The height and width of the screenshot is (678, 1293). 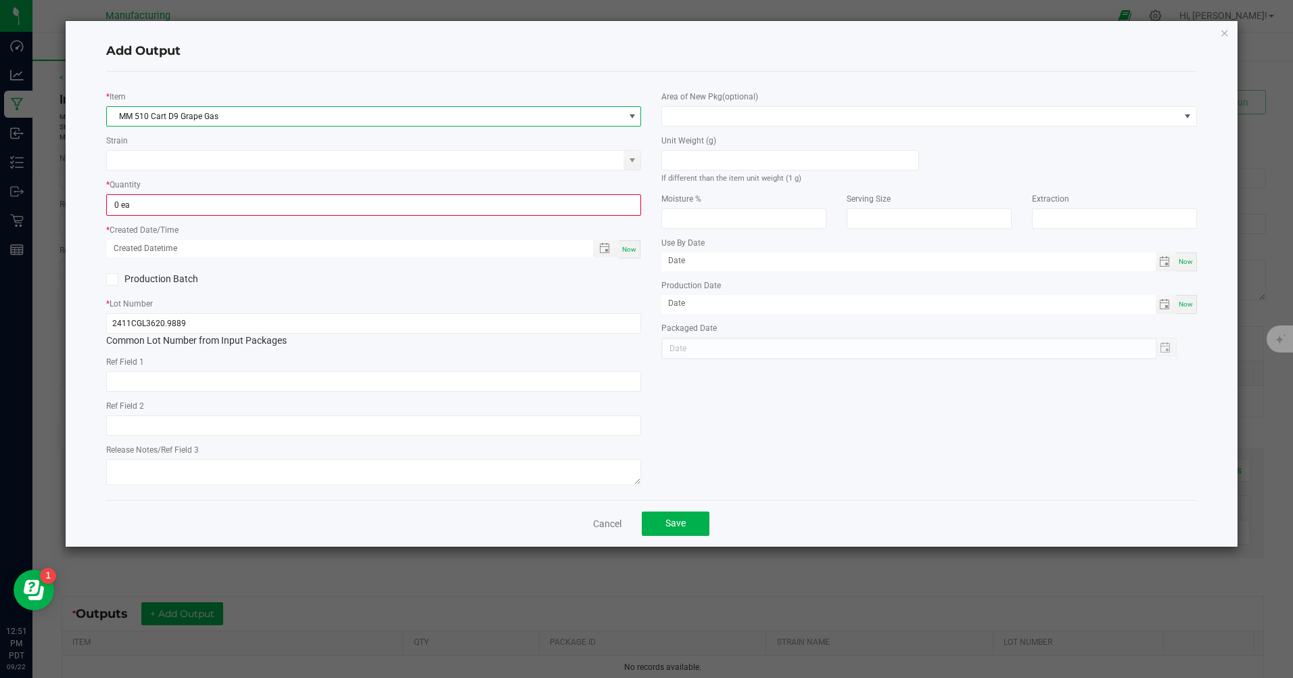 I want to click on input: Created Datetime, so click(x=342, y=248).